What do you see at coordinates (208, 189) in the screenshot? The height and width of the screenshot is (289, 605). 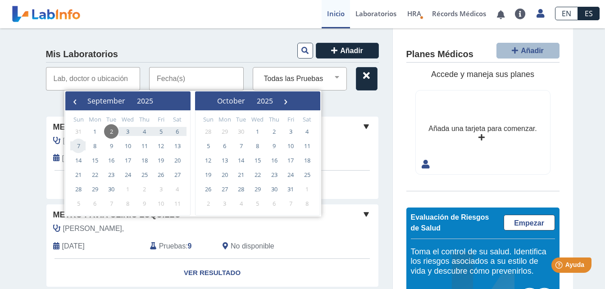 I see `span: 26` at bounding box center [208, 189].